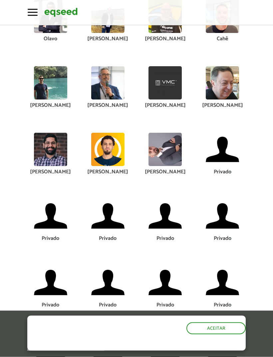 The image size is (273, 357). I want to click on p: Ao clicar em "aceitar", você aceita nossa ., so click(93, 344).